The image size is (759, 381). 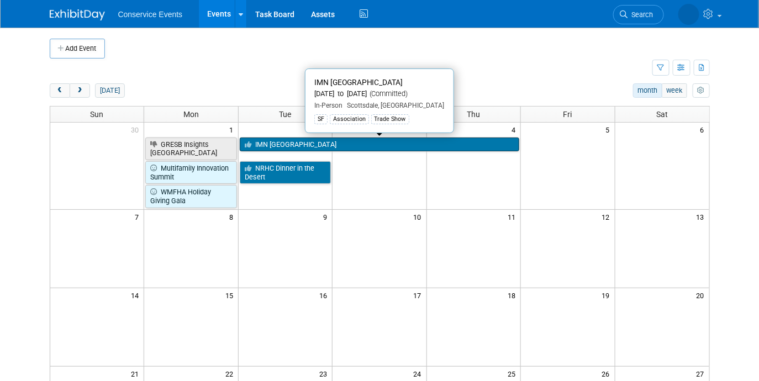 I want to click on span: 4, so click(x=516, y=129).